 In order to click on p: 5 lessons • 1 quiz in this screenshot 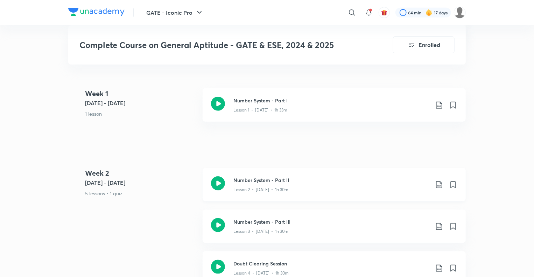, I will do `click(141, 193)`.